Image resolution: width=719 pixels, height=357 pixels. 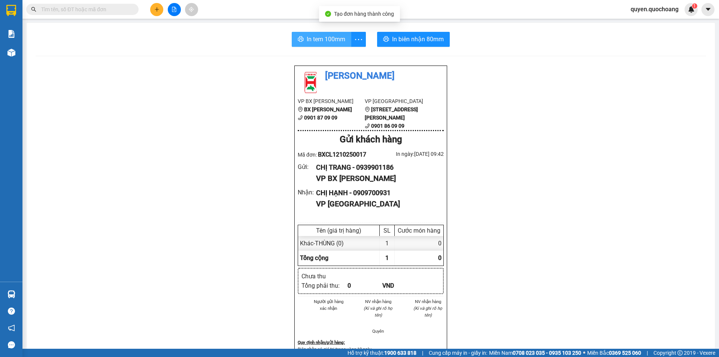 I want to click on span: Tổng cộng, so click(x=314, y=258).